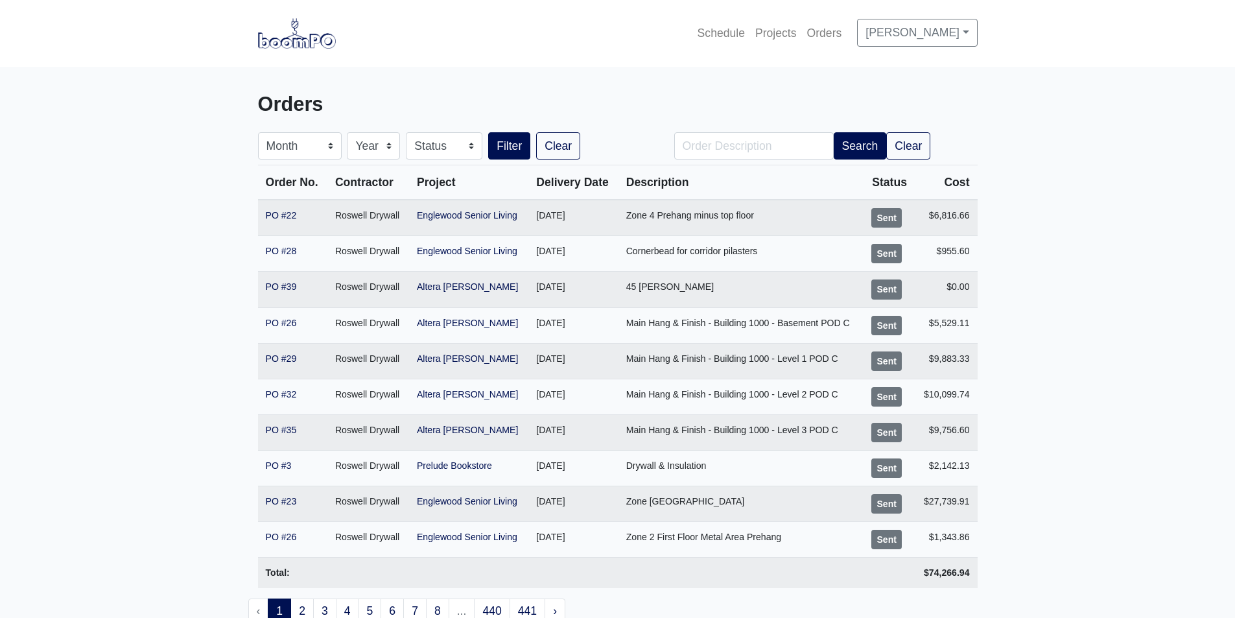 The image size is (1235, 618). I want to click on a: PO #23, so click(281, 501).